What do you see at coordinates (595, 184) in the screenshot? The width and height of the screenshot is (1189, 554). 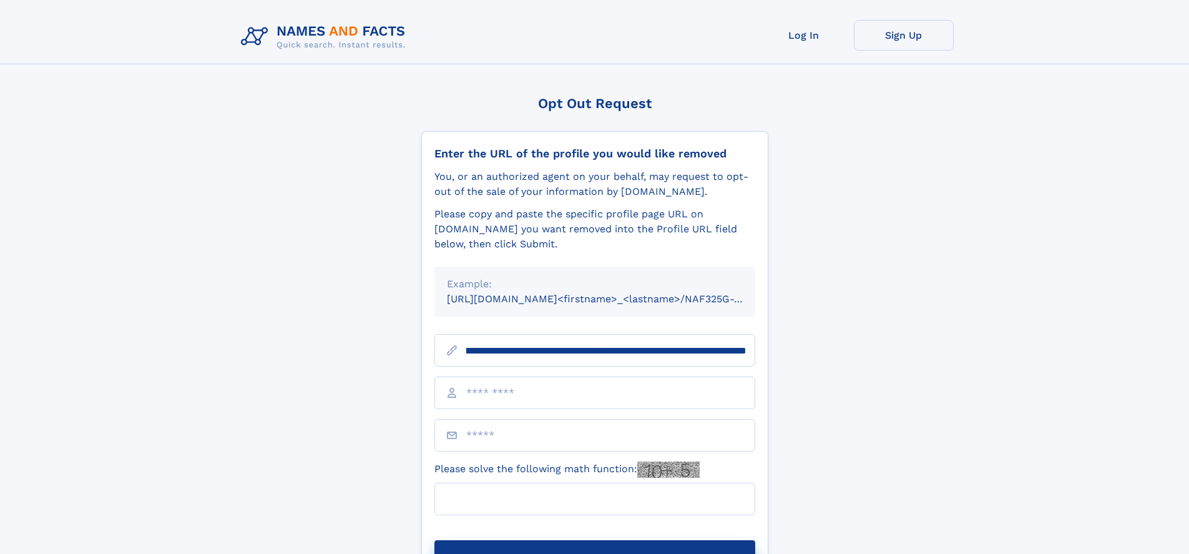 I see `div: You, or an authorized agent on your behalf, may request to opt-out of the sale of your informatio...` at bounding box center [595, 184].